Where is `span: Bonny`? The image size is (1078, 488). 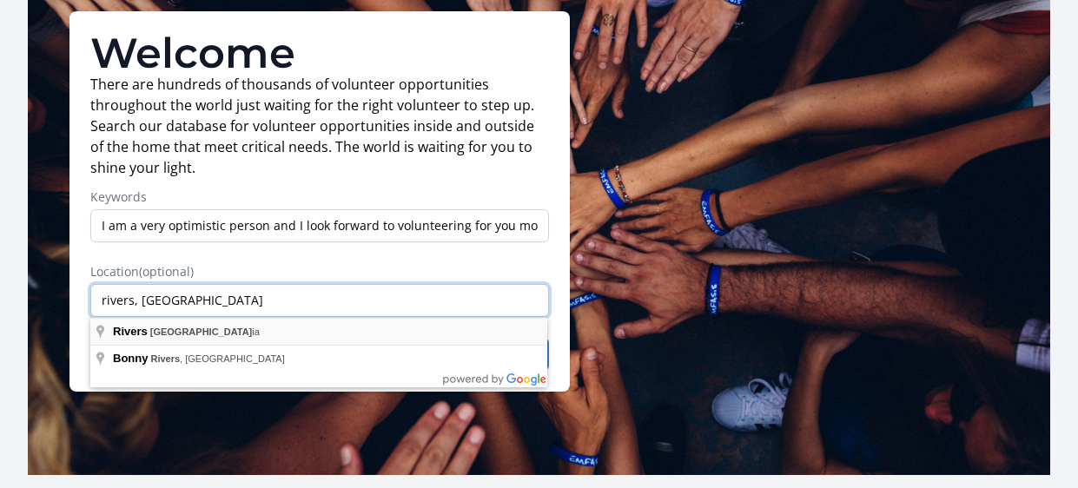
span: Bonny is located at coordinates (130, 358).